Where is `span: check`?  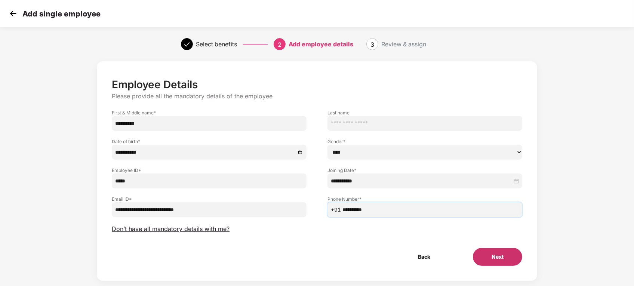 span: check is located at coordinates (187, 44).